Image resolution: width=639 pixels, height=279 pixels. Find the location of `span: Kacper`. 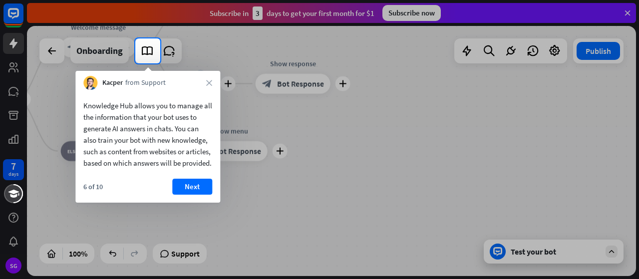

span: Kacper is located at coordinates (112, 83).